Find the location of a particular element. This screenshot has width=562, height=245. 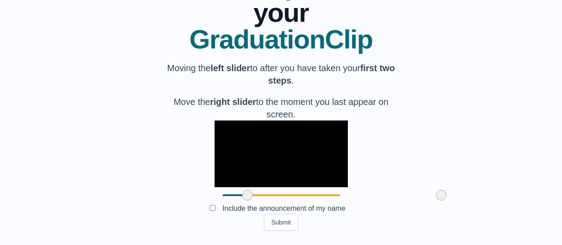

button: Submit is located at coordinates (281, 222).